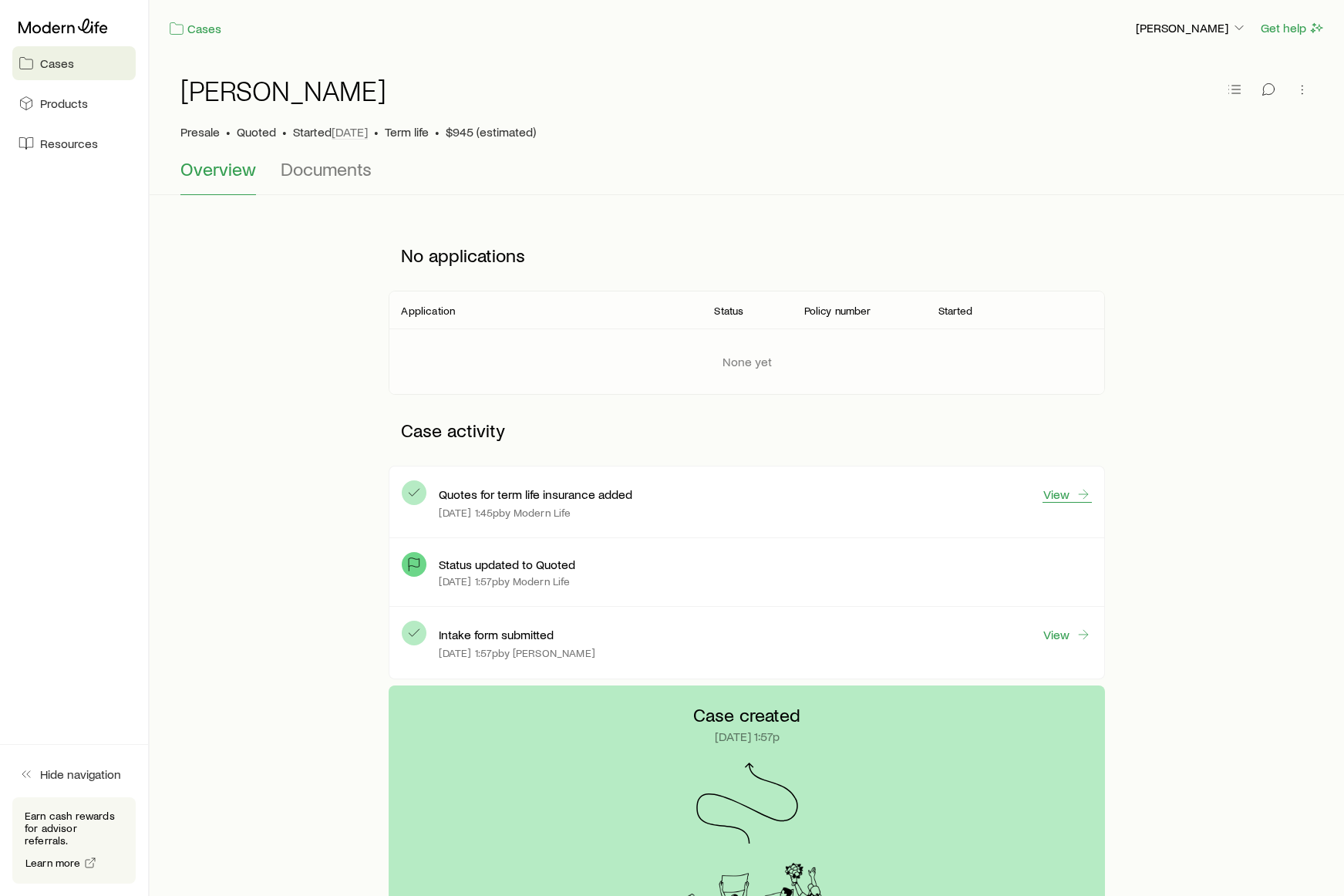 This screenshot has height=896, width=1344. I want to click on button: Get help, so click(1293, 27).